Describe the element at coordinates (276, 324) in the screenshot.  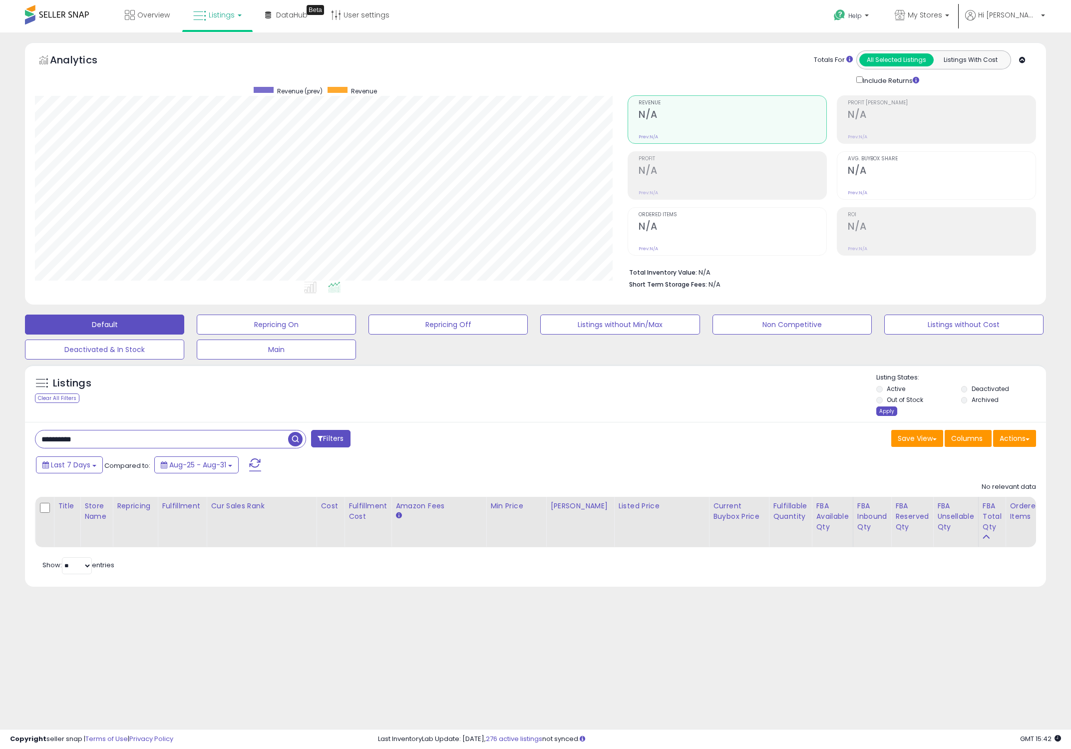
I see `button: Repricing On` at that location.